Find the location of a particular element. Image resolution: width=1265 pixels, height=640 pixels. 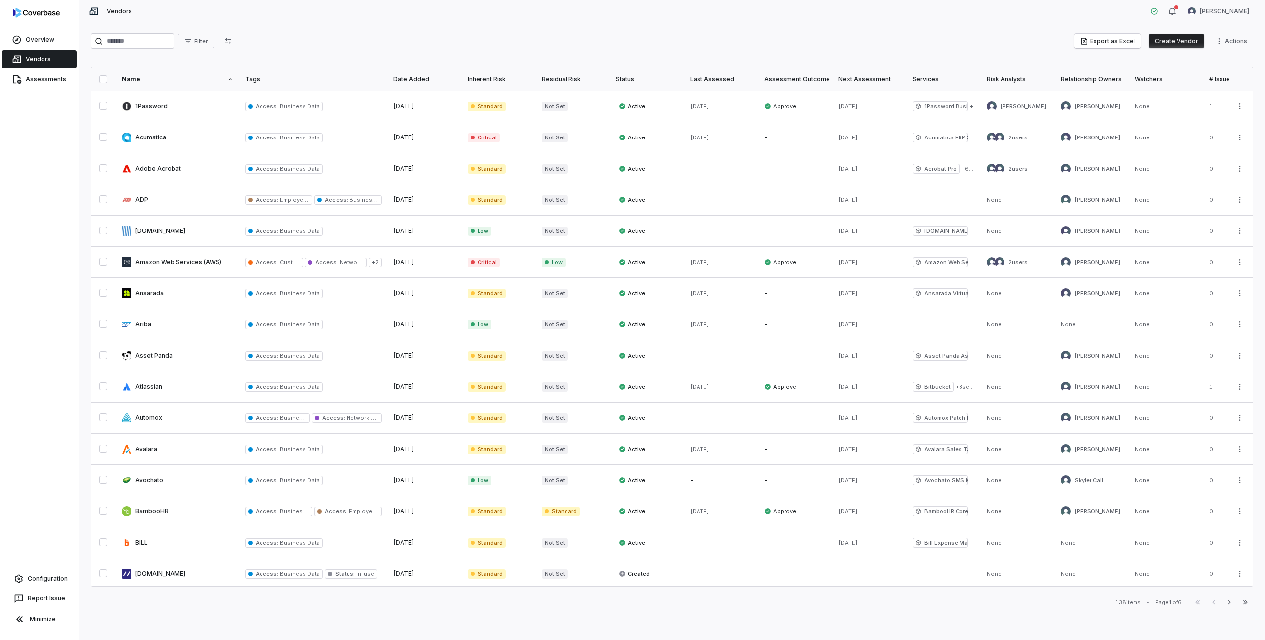

button: Create Vendor is located at coordinates (1176, 41).